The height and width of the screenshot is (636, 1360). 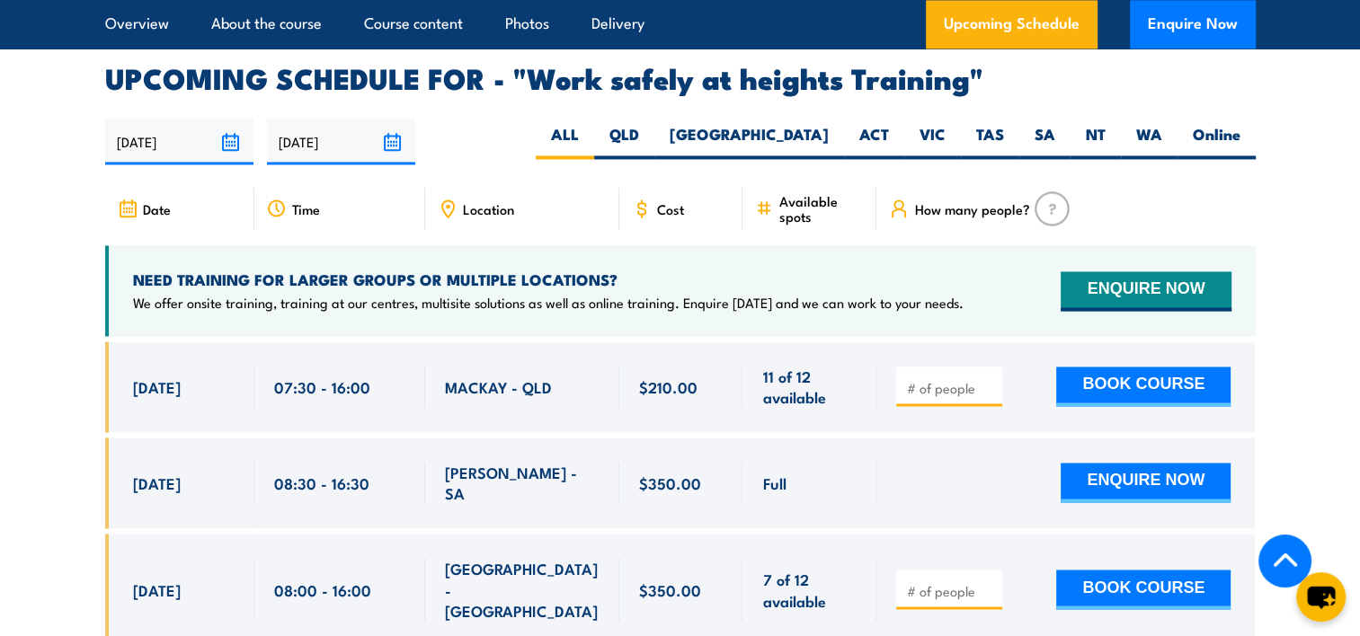 What do you see at coordinates (668, 386) in the screenshot?
I see `span: $210.00` at bounding box center [668, 386].